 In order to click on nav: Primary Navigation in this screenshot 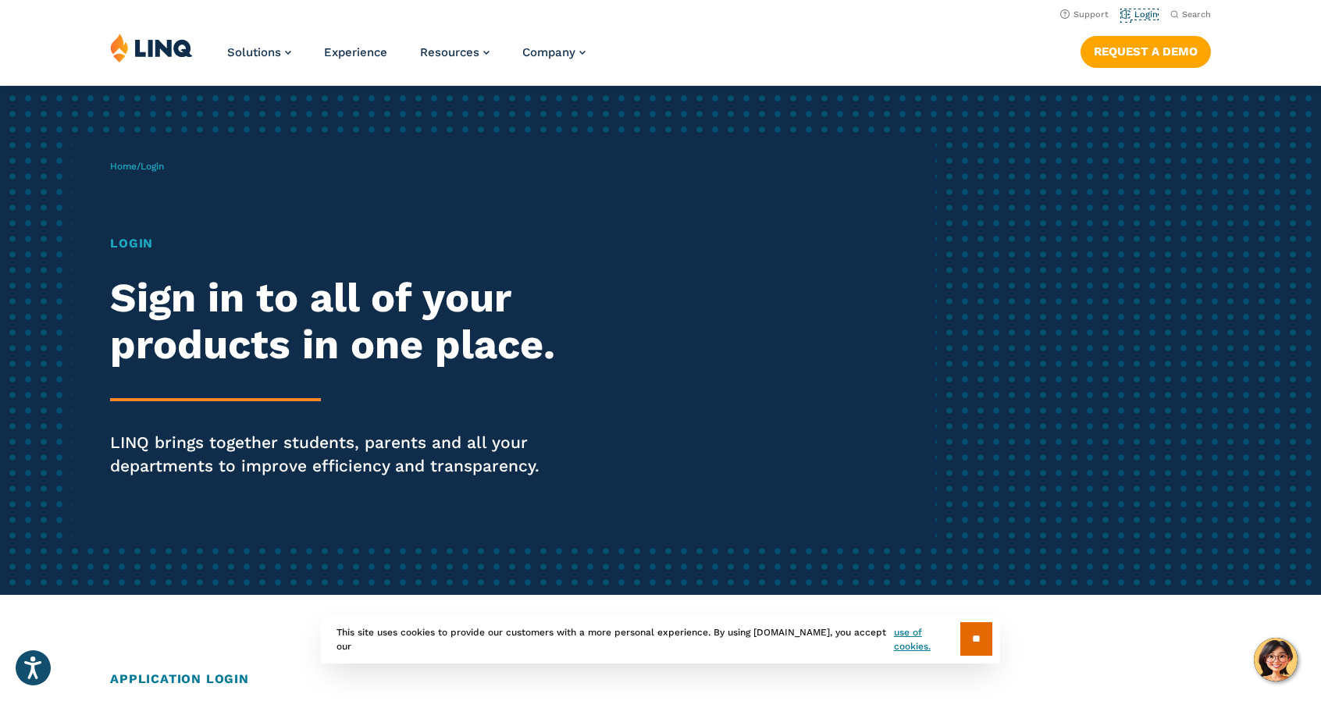, I will do `click(406, 59)`.